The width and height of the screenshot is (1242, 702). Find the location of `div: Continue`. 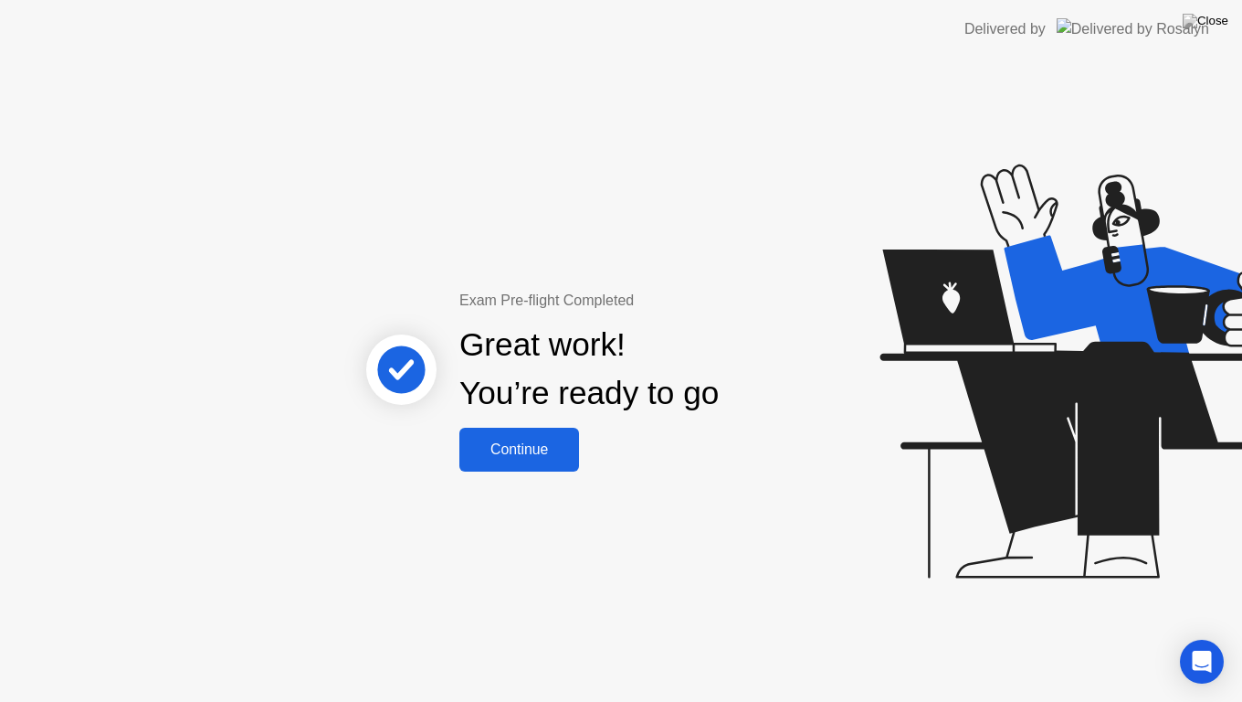

div: Continue is located at coordinates (519, 449).